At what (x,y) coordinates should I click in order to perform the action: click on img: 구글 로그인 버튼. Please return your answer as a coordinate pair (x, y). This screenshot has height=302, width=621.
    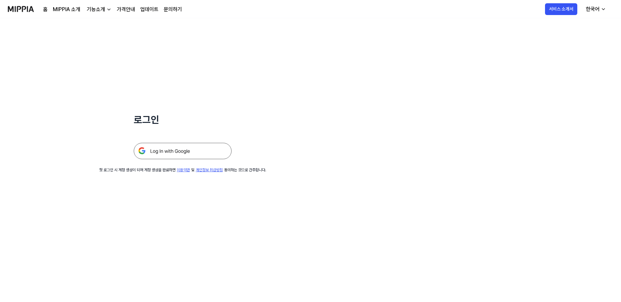
    Looking at the image, I should click on (183, 151).